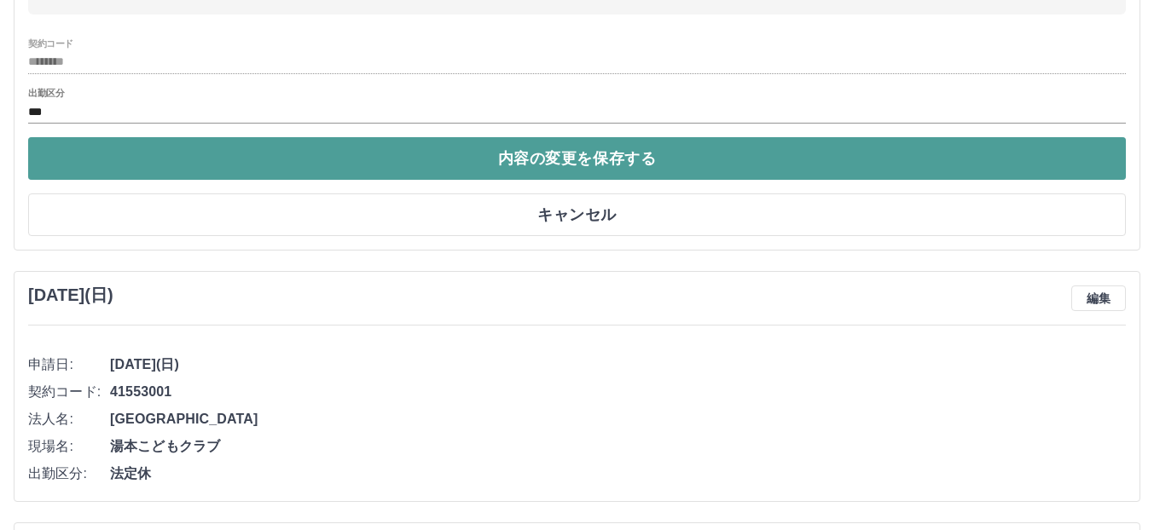  I want to click on span: 現場名:, so click(69, 447).